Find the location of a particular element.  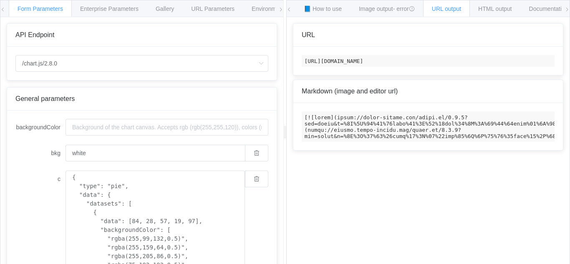

span: HTML output is located at coordinates (495, 9).